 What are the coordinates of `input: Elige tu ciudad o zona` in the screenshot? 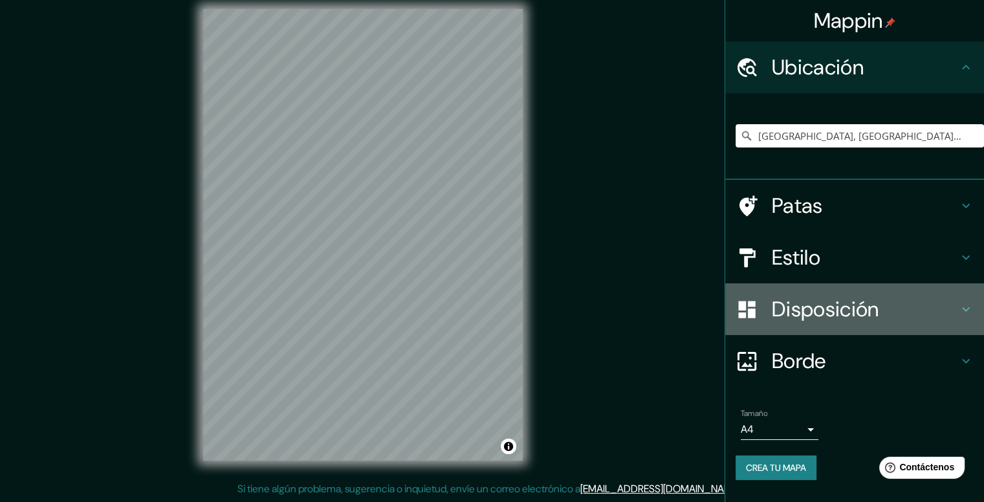 It's located at (860, 136).